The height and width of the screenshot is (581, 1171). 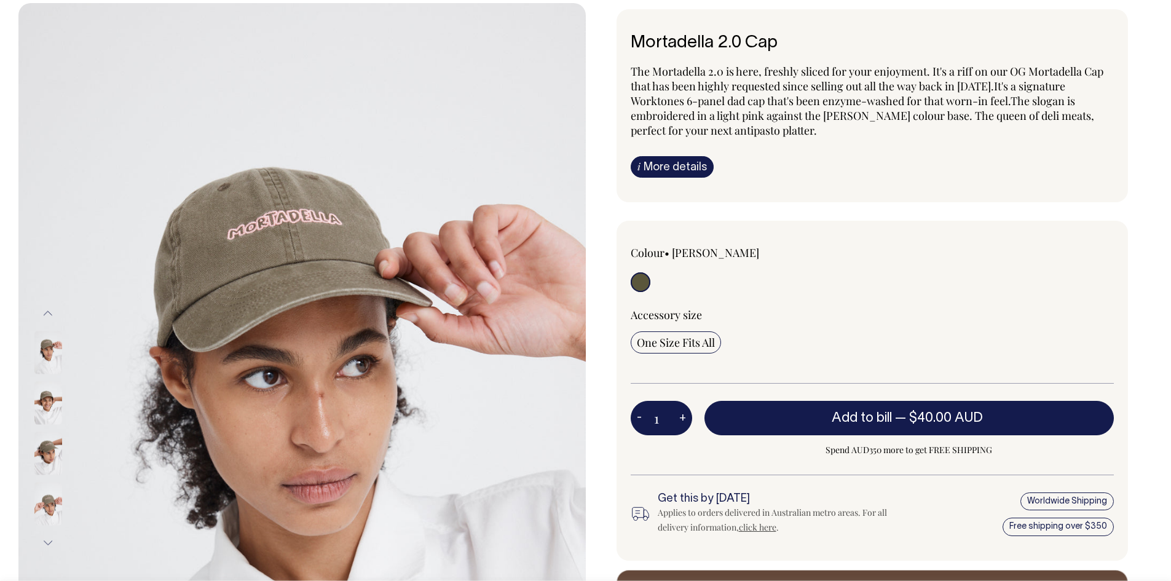 I want to click on span: It's a signature Worktones 6-panel dad cap that's been enzyme-washed for that worn-in feel. The s..., so click(x=863, y=108).